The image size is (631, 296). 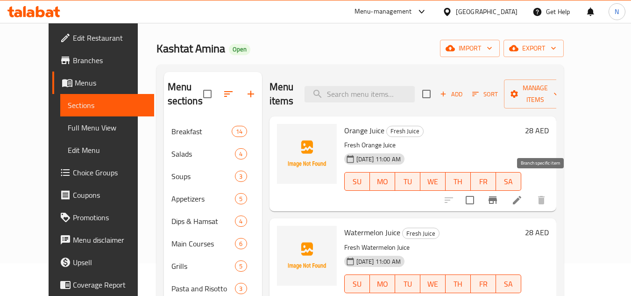 What do you see at coordinates (185, 94) in the screenshot?
I see `h2: Menu sections` at bounding box center [185, 94].